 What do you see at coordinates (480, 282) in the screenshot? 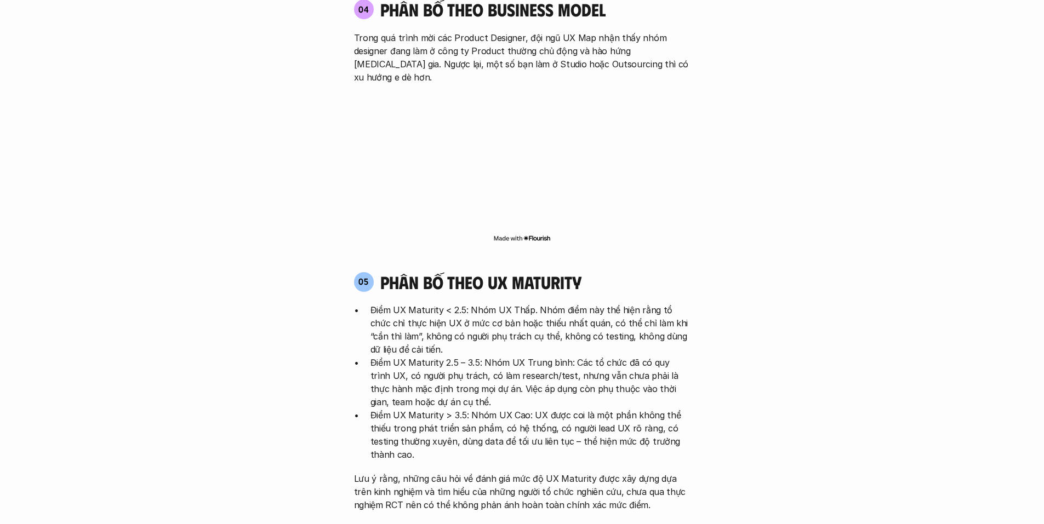
I see `h4: phân bố theo ux maturity` at bounding box center [480, 282].